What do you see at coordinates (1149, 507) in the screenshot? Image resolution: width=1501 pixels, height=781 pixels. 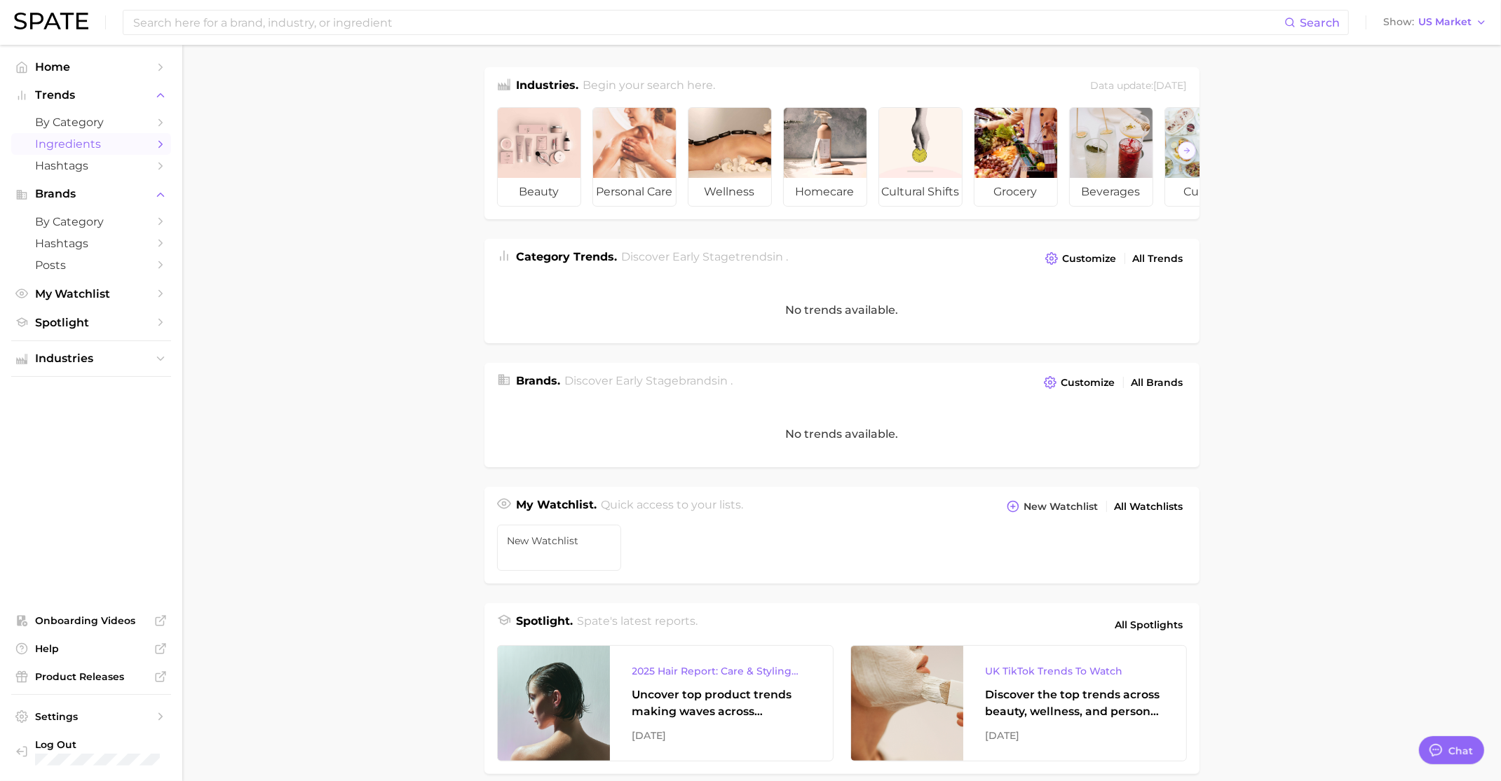 I see `span: All Watchlists` at bounding box center [1149, 507].